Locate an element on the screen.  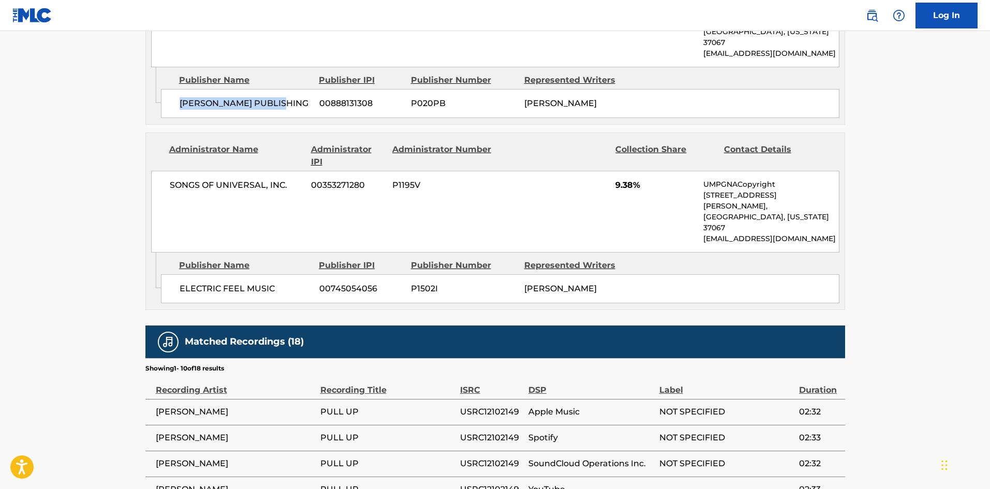
a: Public Search is located at coordinates (872, 16).